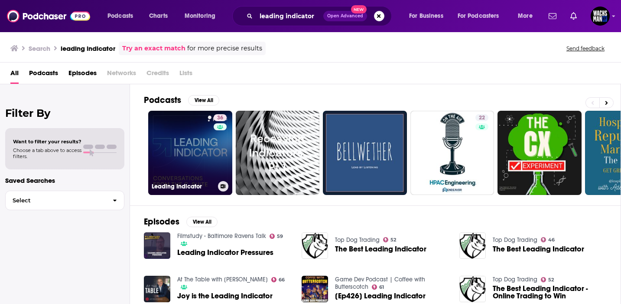  What do you see at coordinates (82, 75) in the screenshot?
I see `span: Episodes` at bounding box center [82, 75].